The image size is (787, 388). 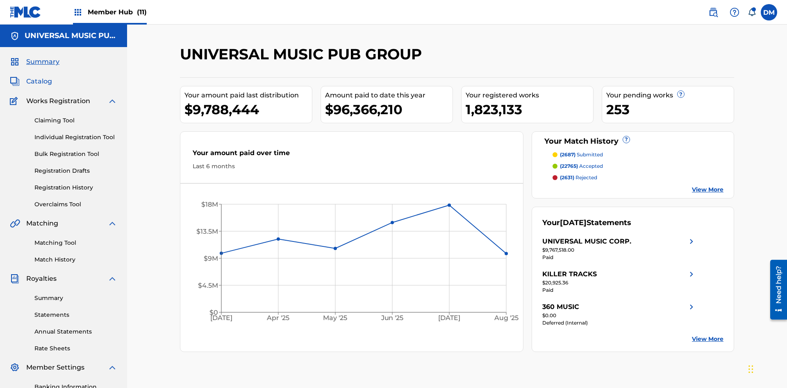 What do you see at coordinates (211, 259) in the screenshot?
I see `tspan: $9M` at bounding box center [211, 259].